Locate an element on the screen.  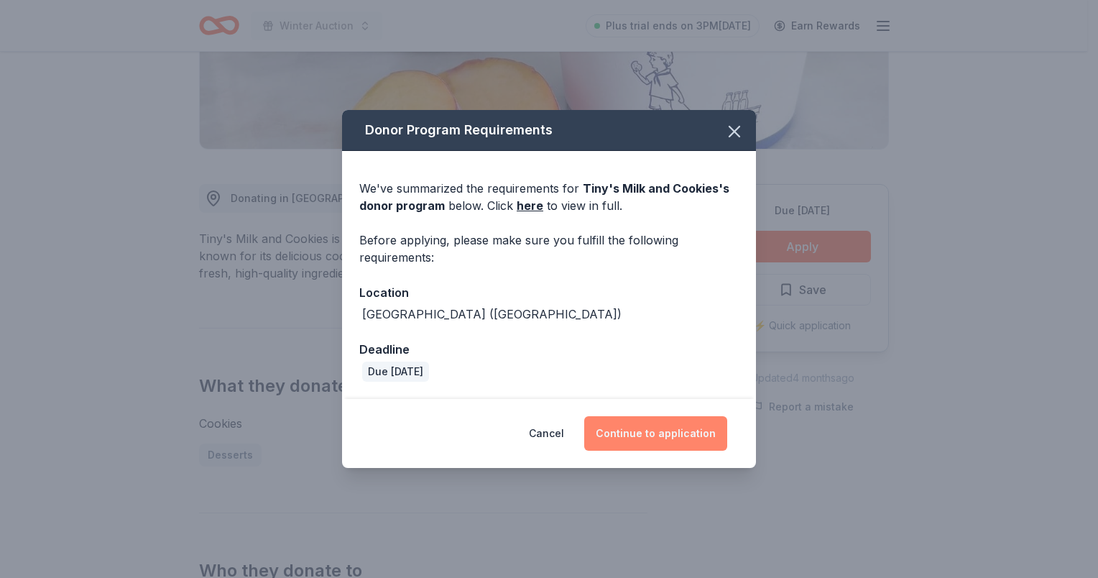
button: Continue to application is located at coordinates (655, 433).